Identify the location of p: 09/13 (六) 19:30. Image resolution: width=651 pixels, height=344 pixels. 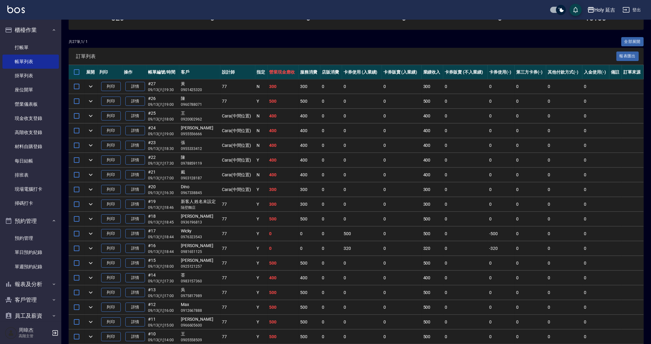
(163, 90).